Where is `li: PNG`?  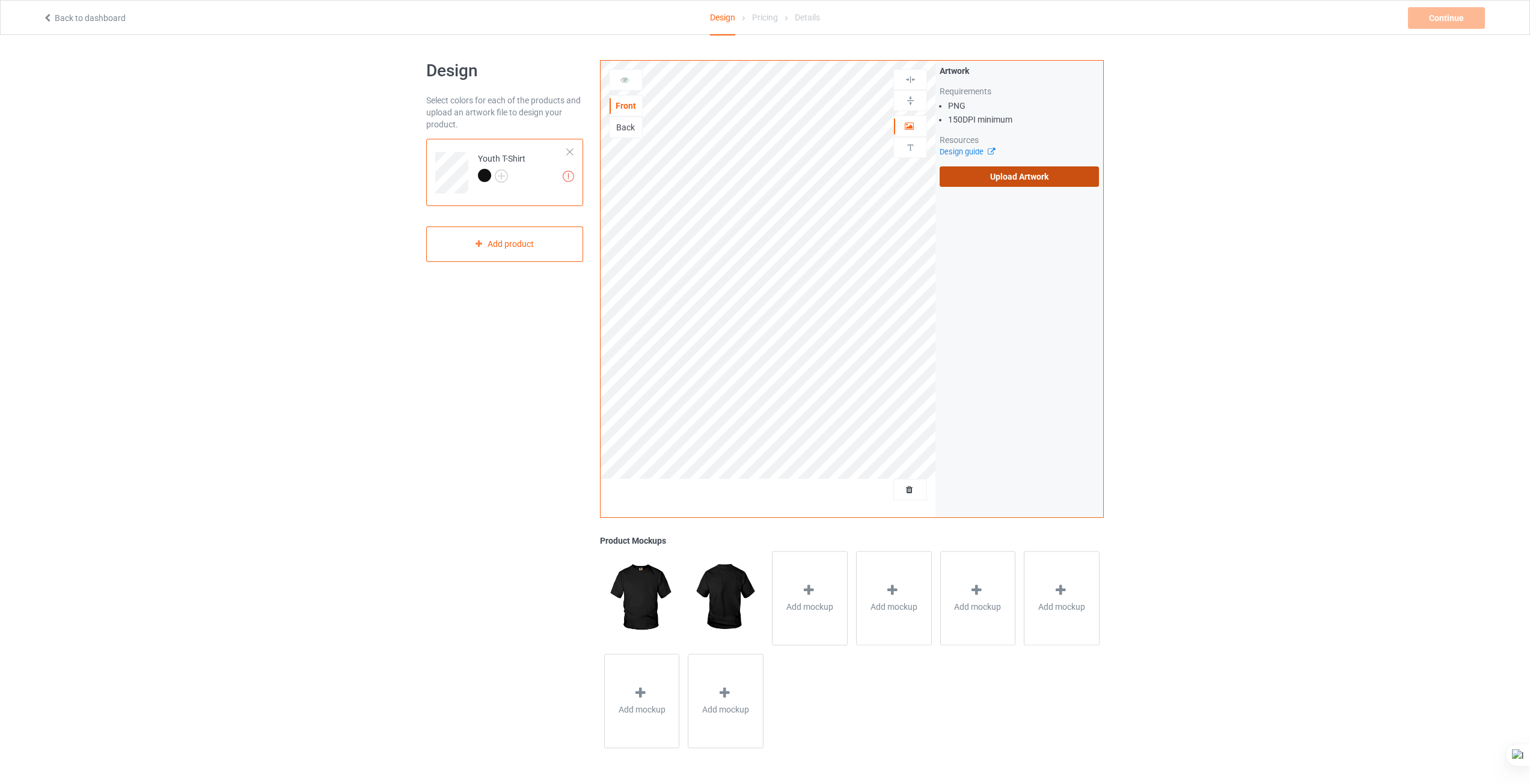
li: PNG is located at coordinates (1023, 106).